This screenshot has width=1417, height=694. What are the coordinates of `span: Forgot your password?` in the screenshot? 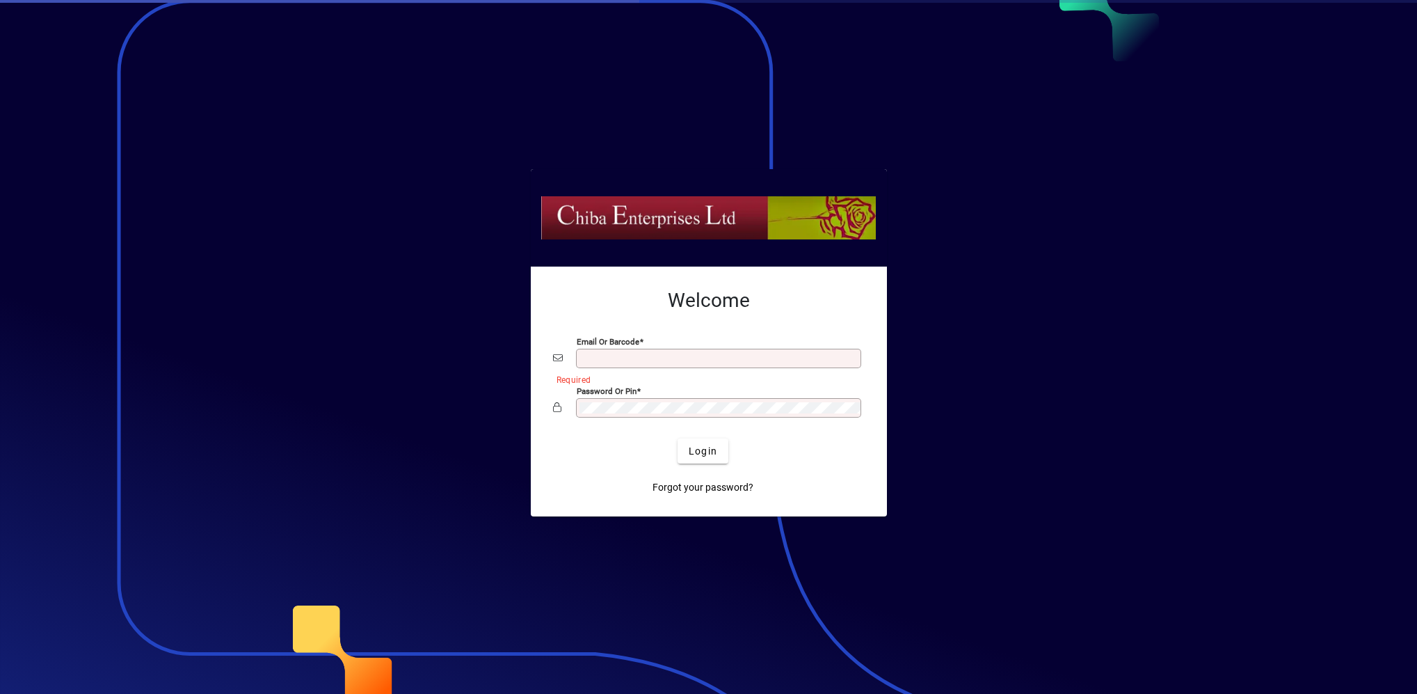 It's located at (703, 487).